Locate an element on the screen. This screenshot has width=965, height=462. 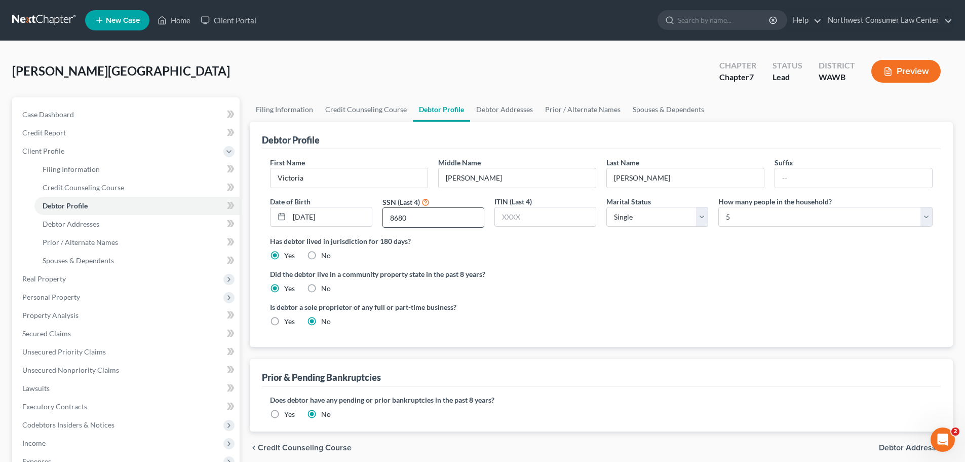
div: District is located at coordinates (837, 65).